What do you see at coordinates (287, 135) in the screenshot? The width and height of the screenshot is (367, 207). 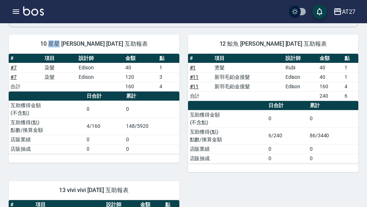 I see `td: 6/240` at bounding box center [287, 135].